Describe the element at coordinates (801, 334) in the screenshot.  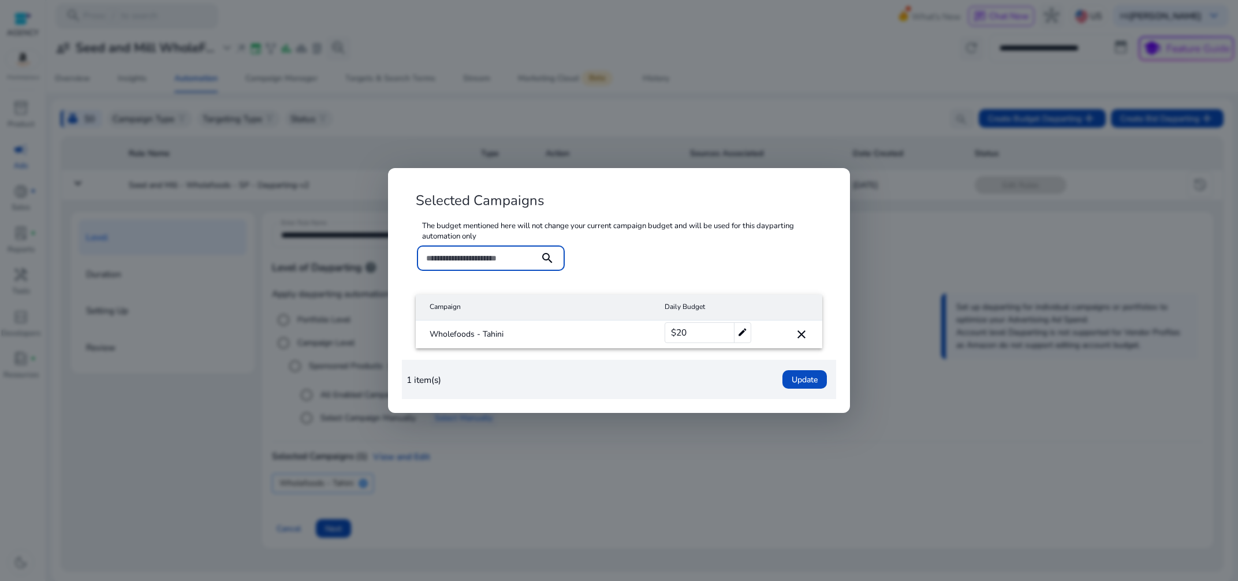
I see `mat-icon: close` at that location.